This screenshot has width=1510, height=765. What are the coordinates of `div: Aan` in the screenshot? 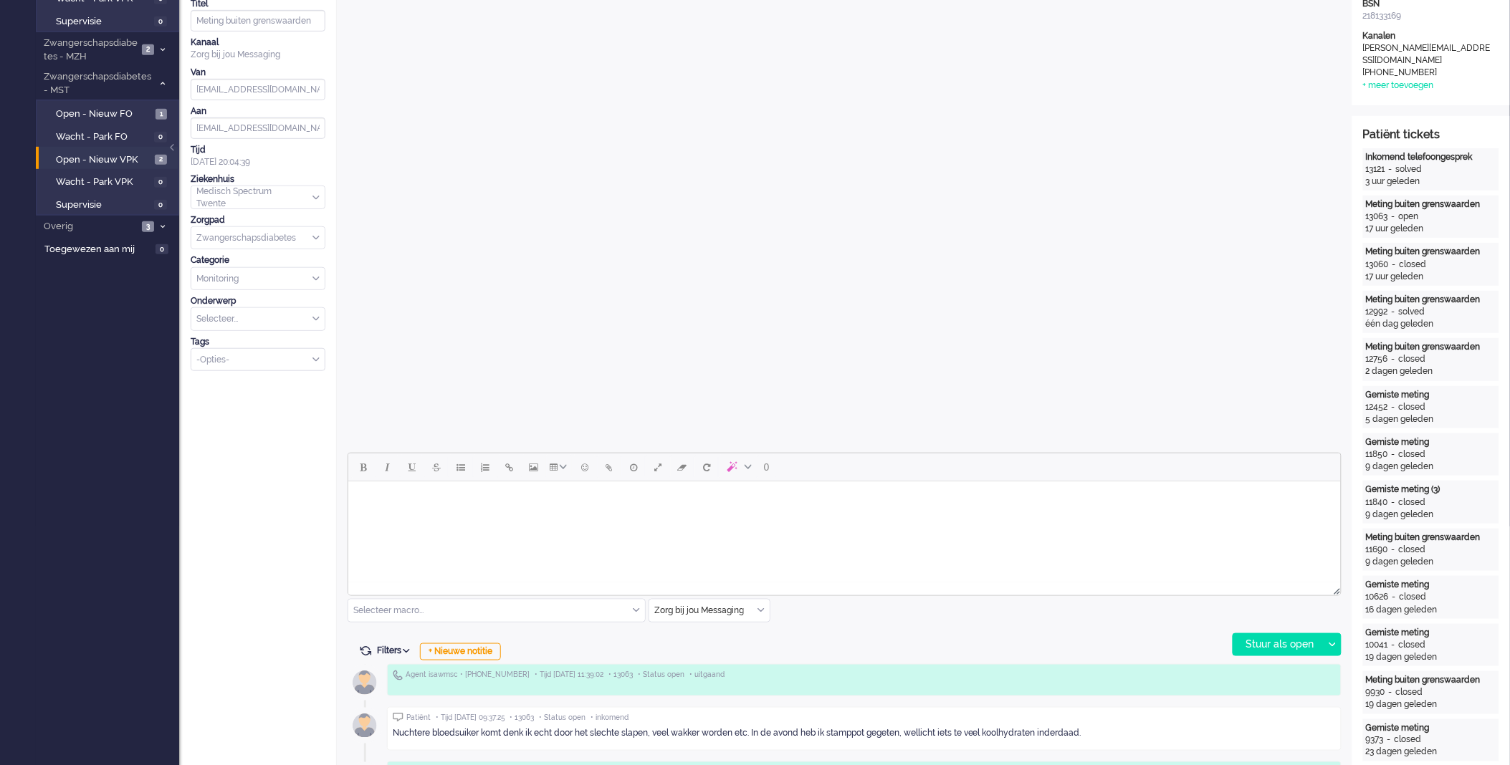 It's located at (258, 111).